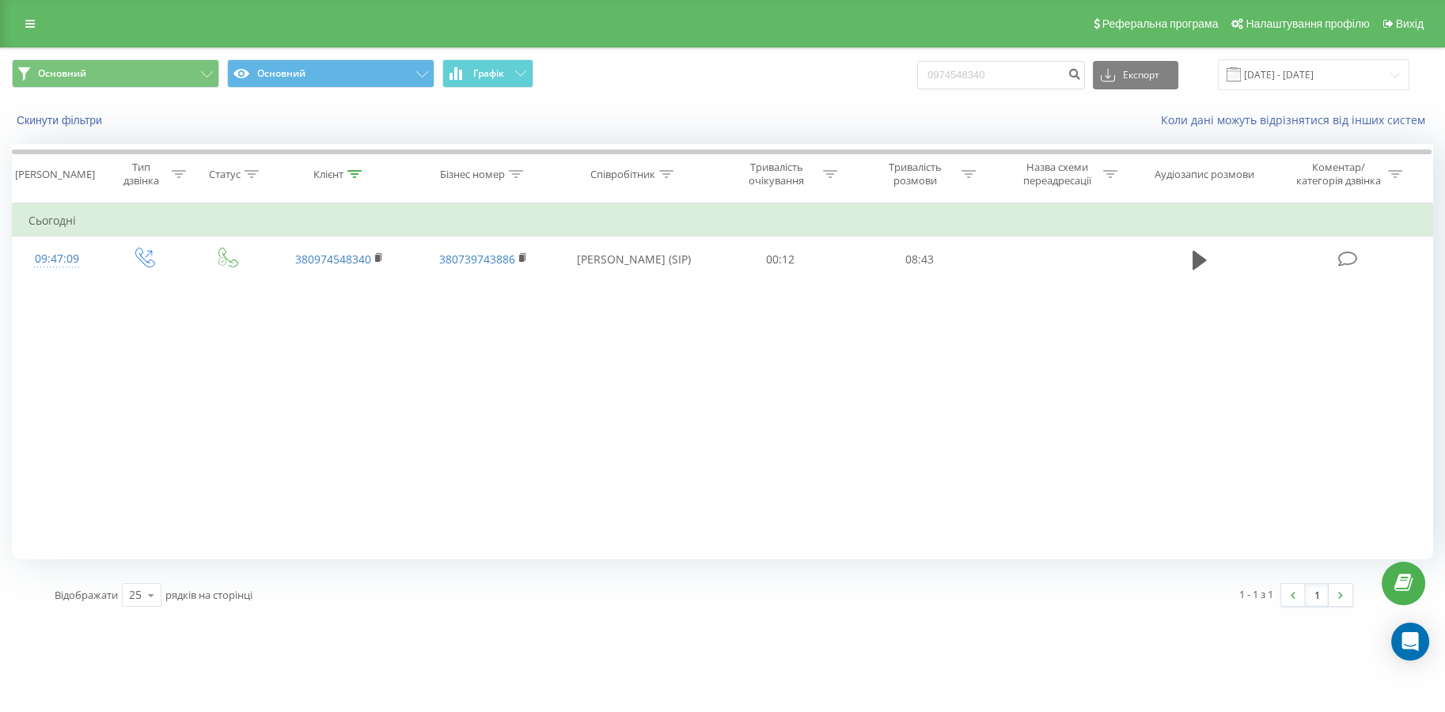  I want to click on button: Експорт, so click(1135, 75).